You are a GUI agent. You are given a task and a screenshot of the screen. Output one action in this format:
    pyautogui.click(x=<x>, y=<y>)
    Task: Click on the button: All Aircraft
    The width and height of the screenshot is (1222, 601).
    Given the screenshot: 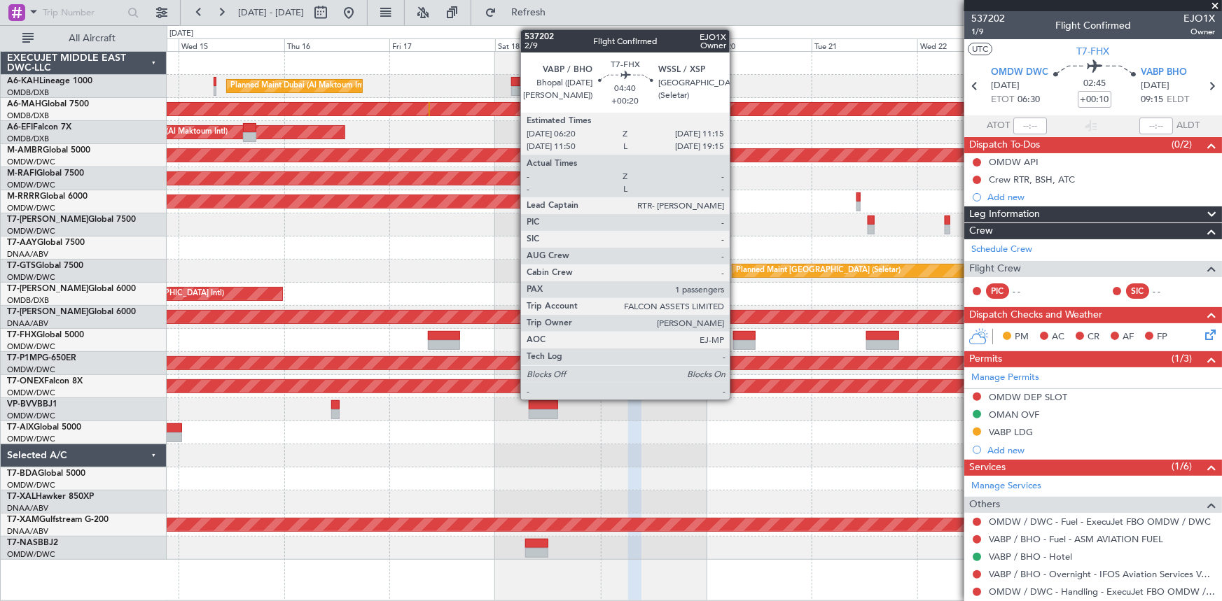 What is the action you would take?
    pyautogui.click(x=83, y=39)
    